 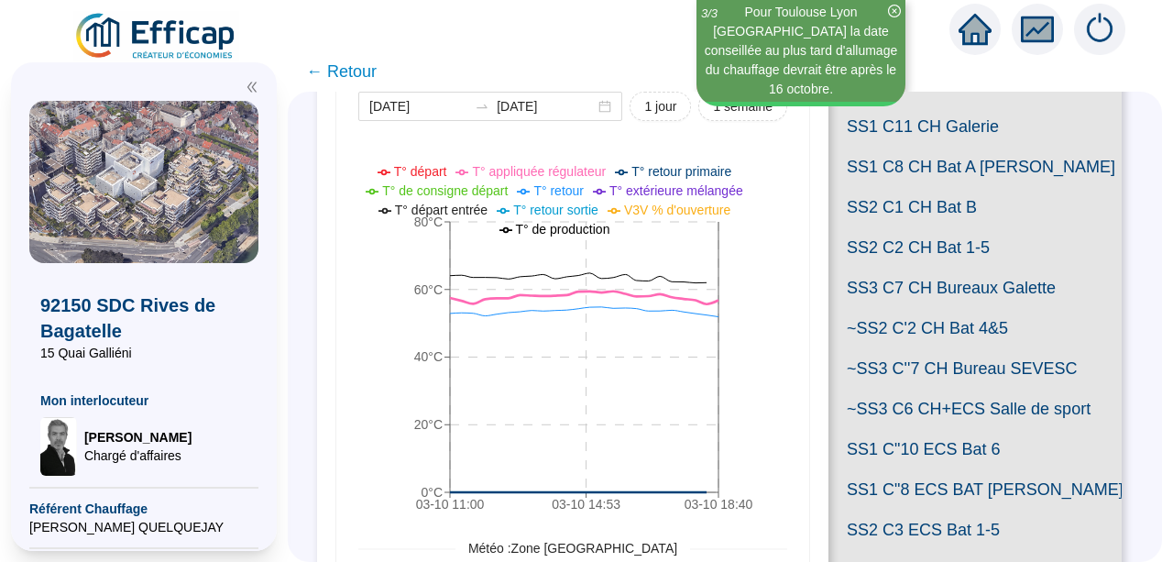 What do you see at coordinates (660, 106) in the screenshot?
I see `button: 1 jour` at bounding box center [660, 106].